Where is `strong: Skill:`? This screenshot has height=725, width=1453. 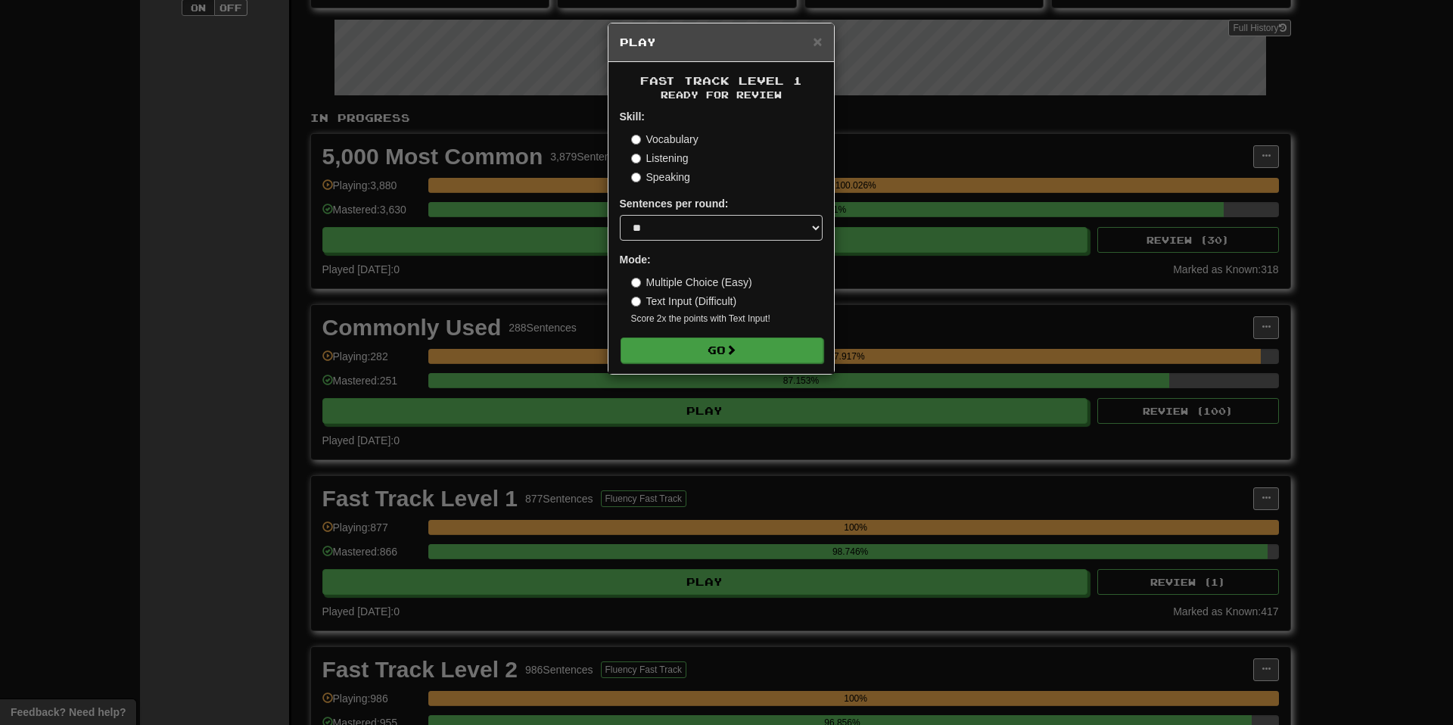 strong: Skill: is located at coordinates (632, 117).